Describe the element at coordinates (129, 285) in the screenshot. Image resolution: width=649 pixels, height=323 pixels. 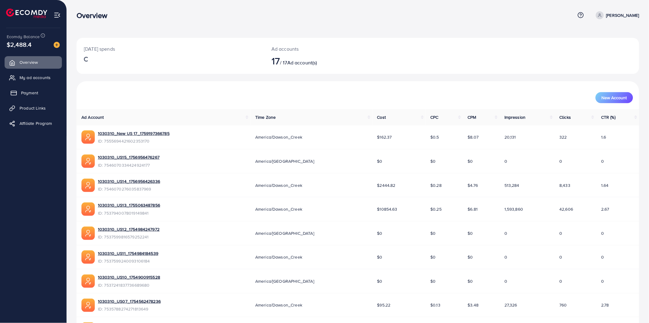
I see `span: ID: 7537241837736689680` at that location.